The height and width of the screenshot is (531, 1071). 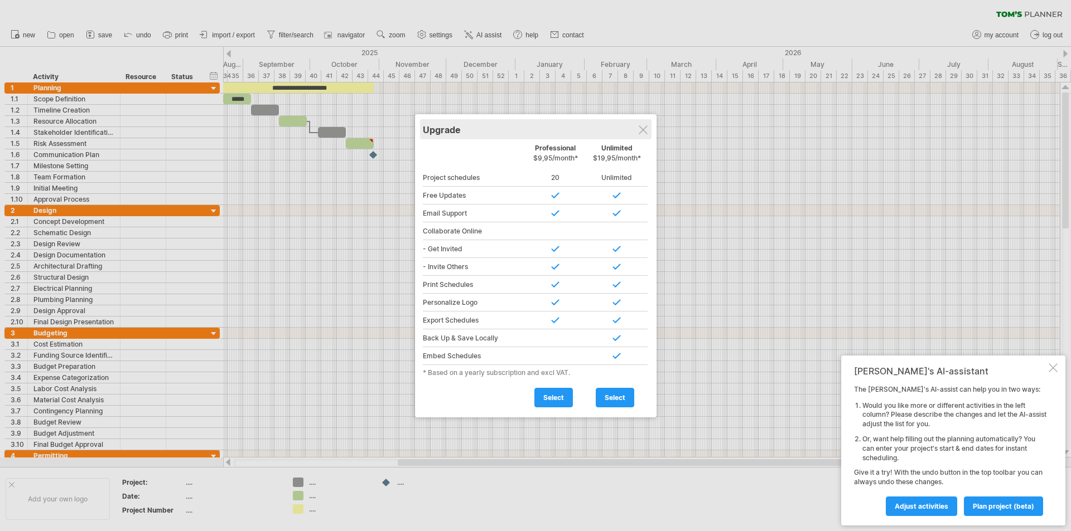 What do you see at coordinates (473, 303) in the screenshot?
I see `div: Personalize Logo` at bounding box center [473, 303].